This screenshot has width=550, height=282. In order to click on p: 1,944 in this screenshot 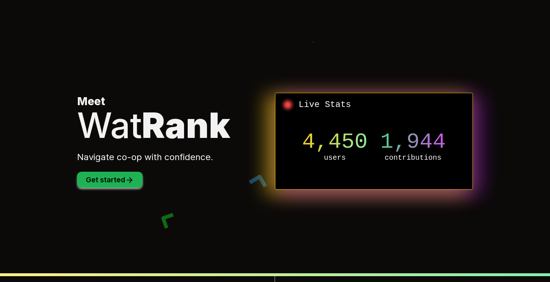, I will do `click(413, 142)`.